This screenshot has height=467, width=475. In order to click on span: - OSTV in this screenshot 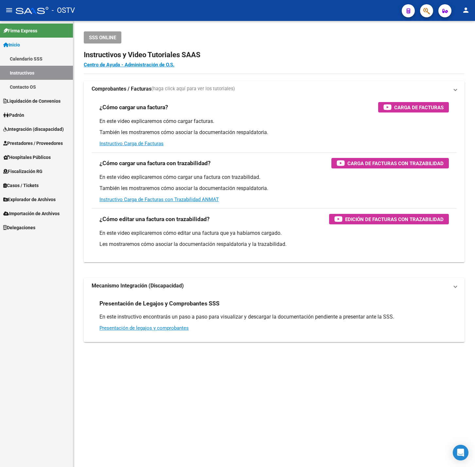, I will do `click(63, 10)`.